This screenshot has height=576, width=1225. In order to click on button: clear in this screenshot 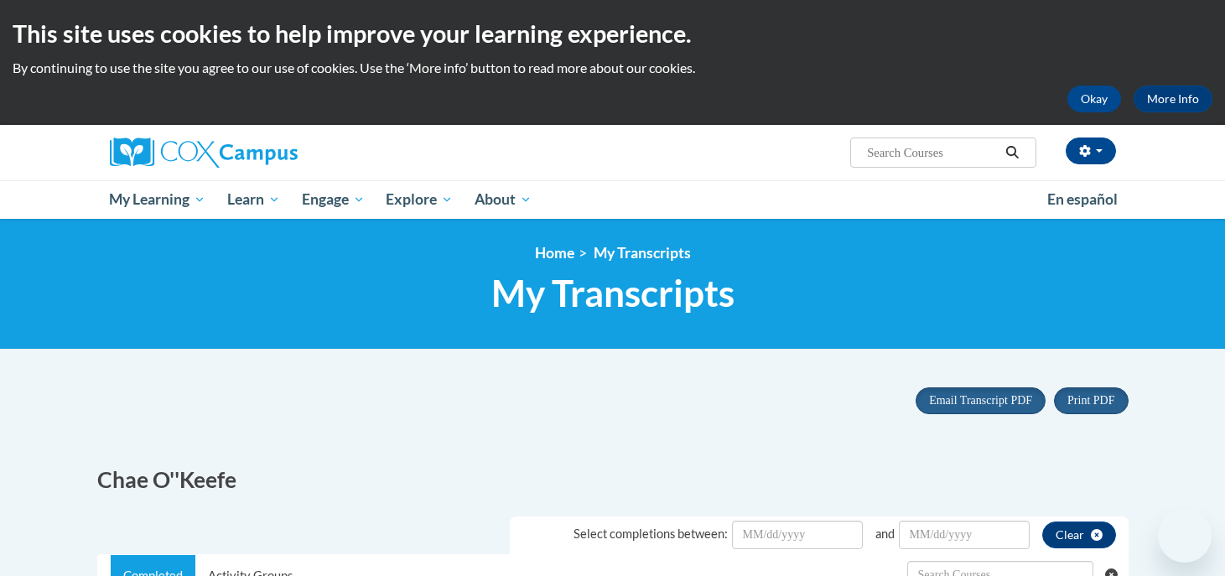, I will do `click(1079, 535)`.